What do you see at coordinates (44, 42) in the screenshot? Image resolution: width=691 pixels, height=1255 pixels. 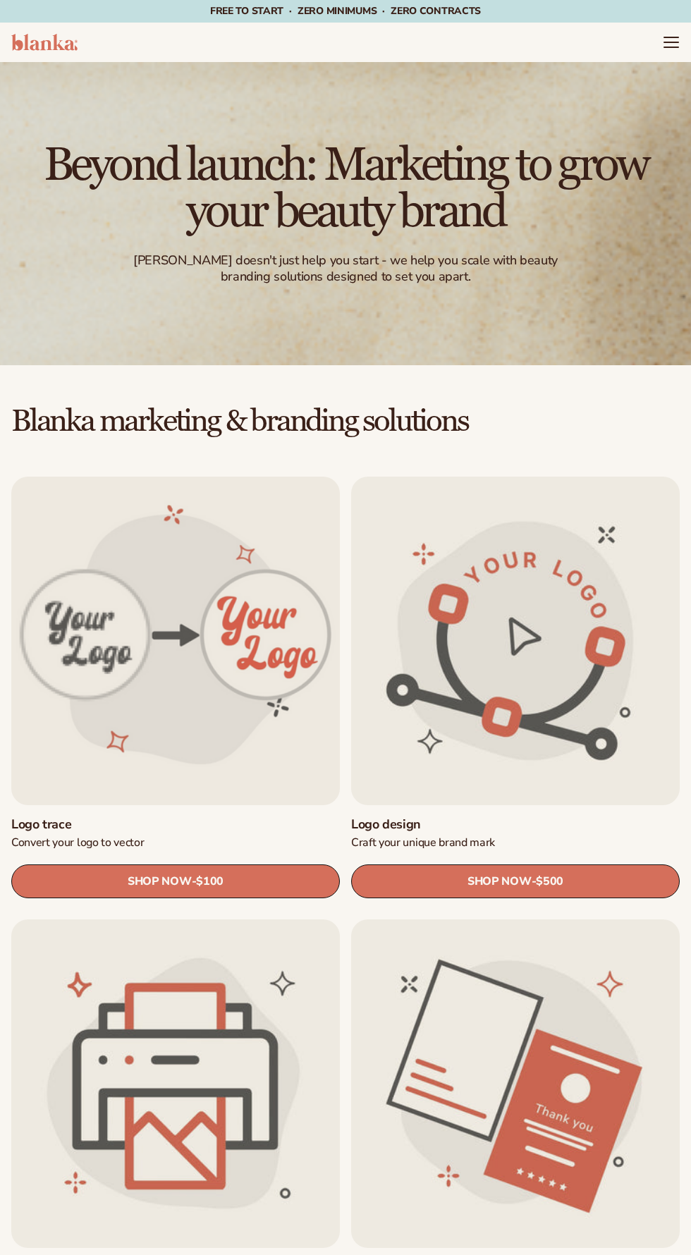 I see `a: logo` at bounding box center [44, 42].